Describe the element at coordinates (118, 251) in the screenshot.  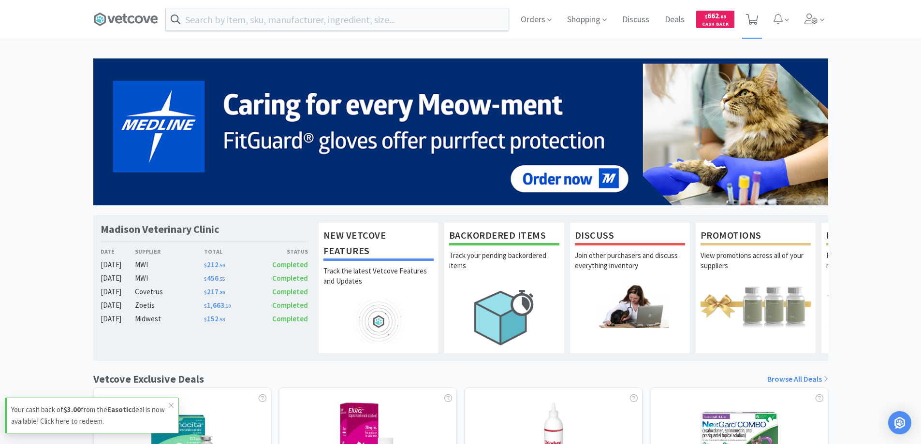
I see `div: Date` at that location.